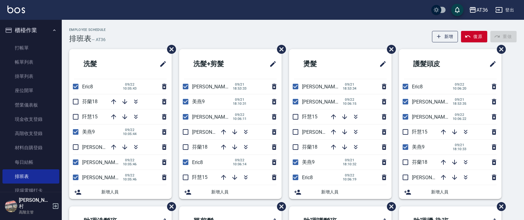 This screenshot has width=524, height=220. I want to click on span: 18:10:33, so click(459, 149).